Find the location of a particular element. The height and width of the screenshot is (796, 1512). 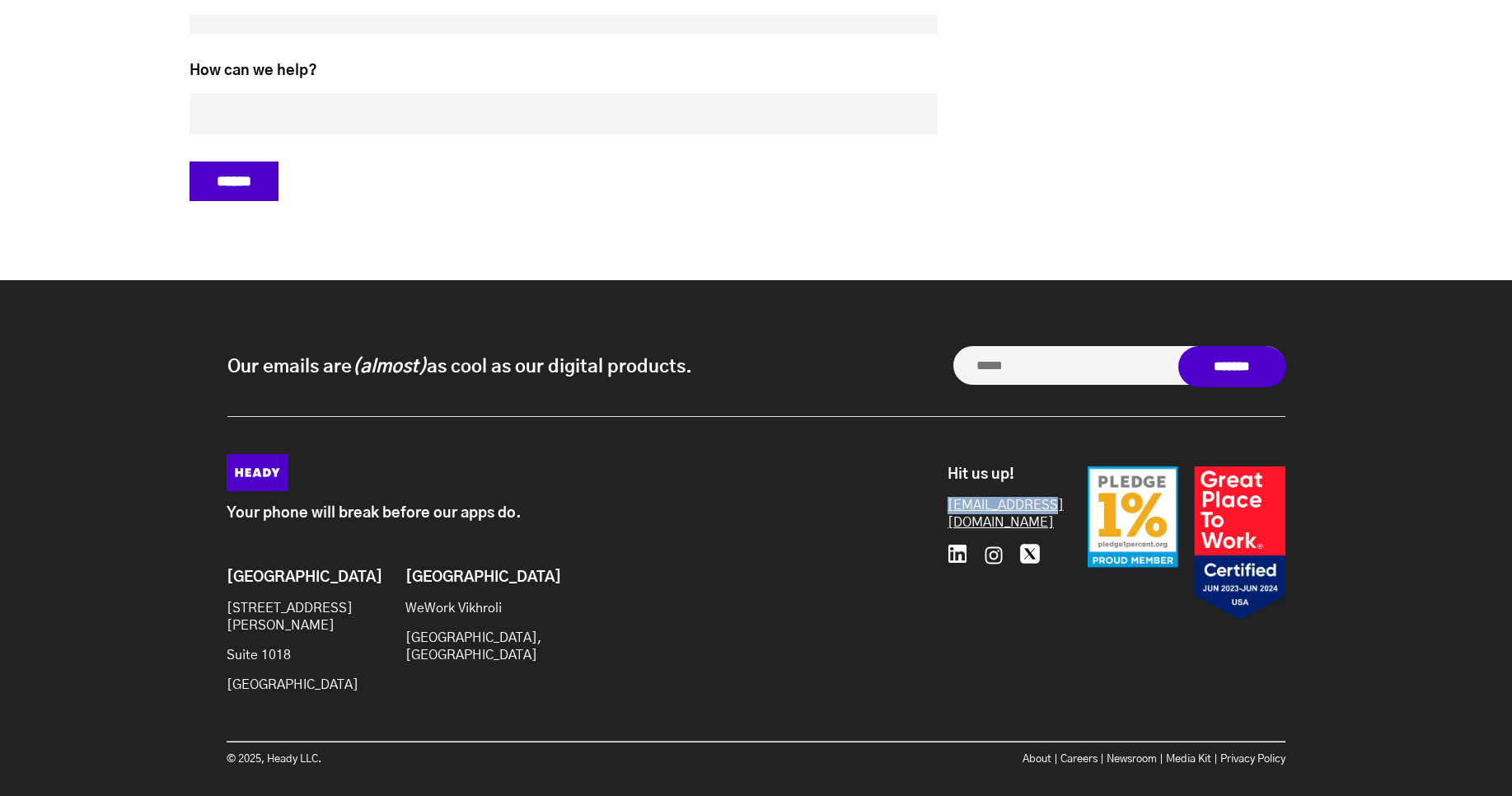

a: Newsroom is located at coordinates (1131, 759).